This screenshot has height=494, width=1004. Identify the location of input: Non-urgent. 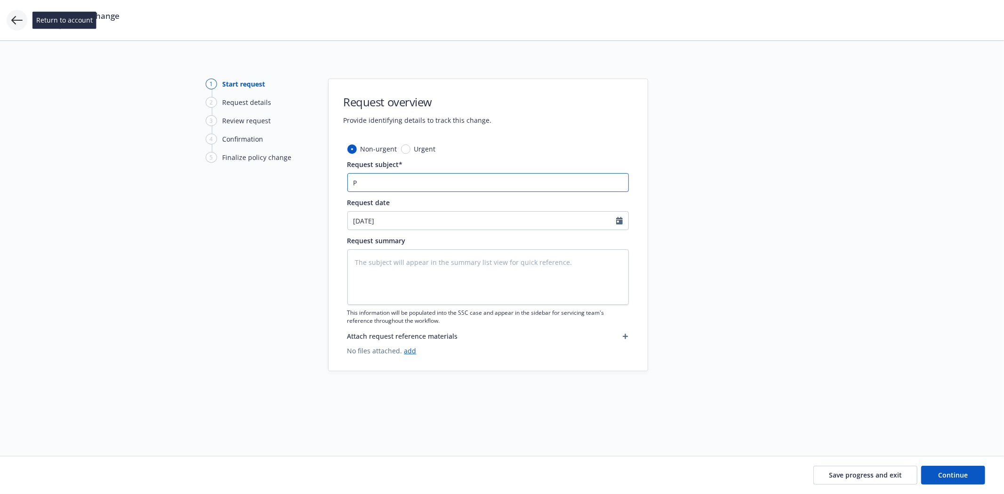
(352, 149).